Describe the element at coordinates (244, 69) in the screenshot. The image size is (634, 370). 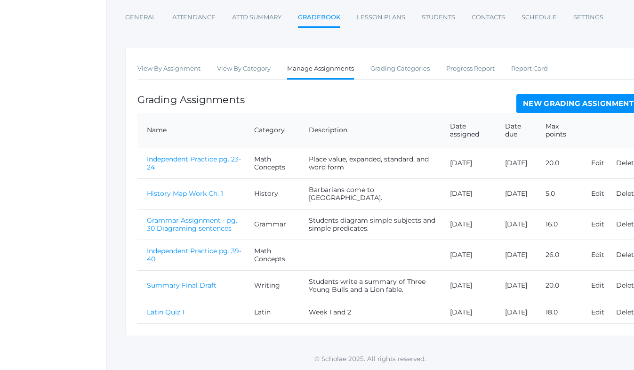
I see `a: View By Category` at that location.